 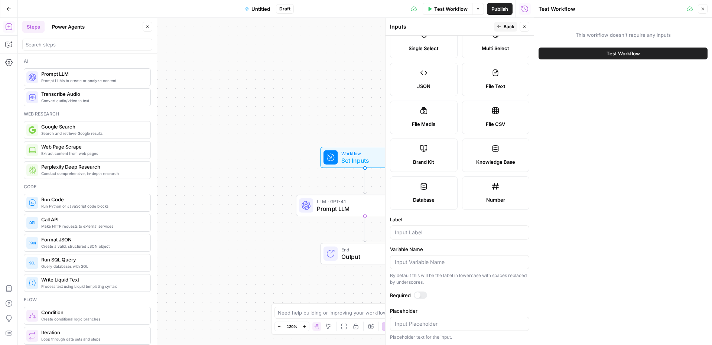 I want to click on span: Database, so click(x=424, y=200).